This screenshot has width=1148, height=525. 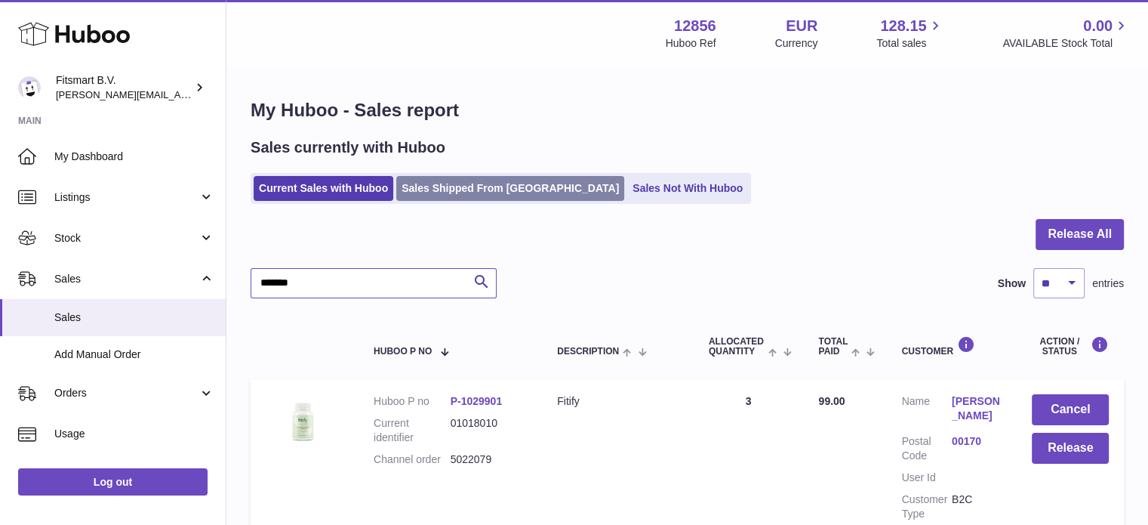 What do you see at coordinates (412, 401) in the screenshot?
I see `dt: Huboo P no` at bounding box center [412, 401].